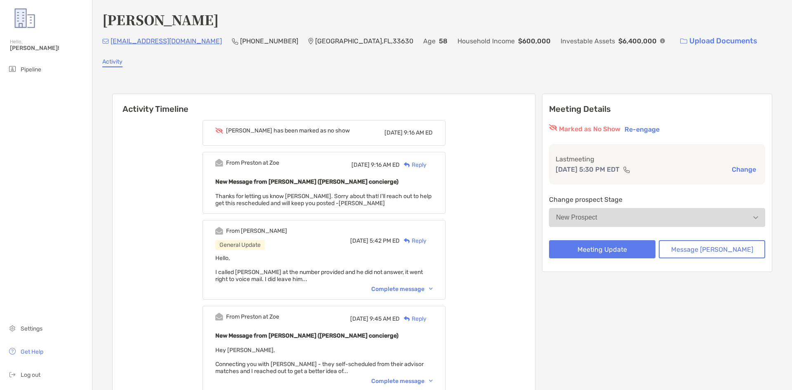 Image resolution: width=792 pixels, height=390 pixels. I want to click on p: Age, so click(429, 41).